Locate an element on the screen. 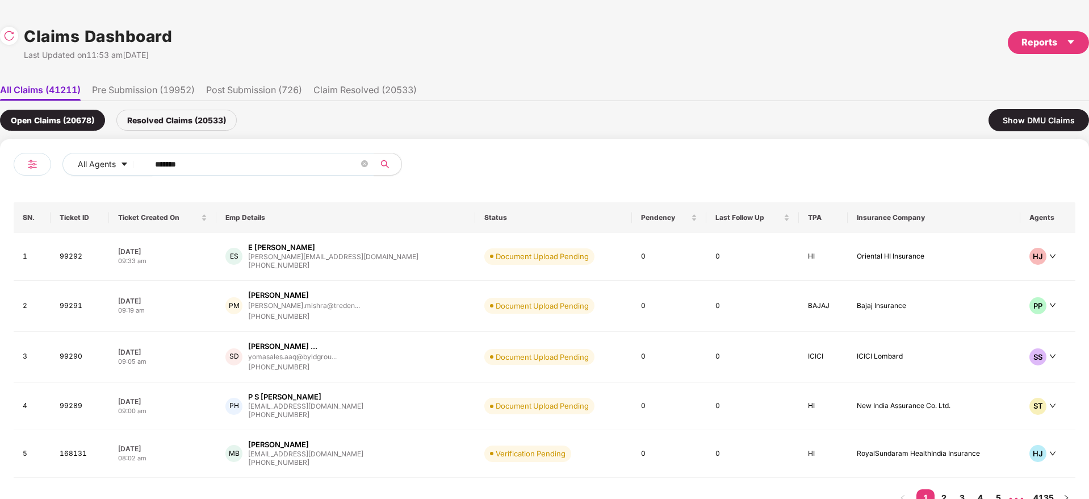  span: search is located at coordinates (385, 164).